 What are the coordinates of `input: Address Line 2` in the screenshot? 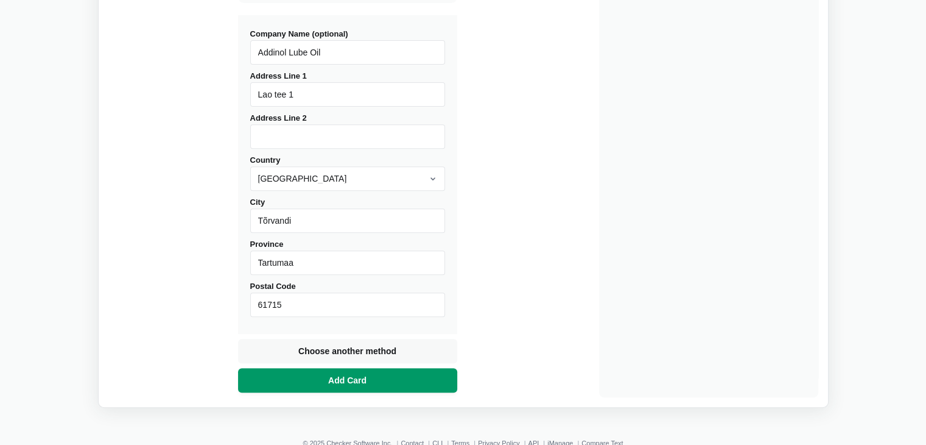 It's located at (348, 136).